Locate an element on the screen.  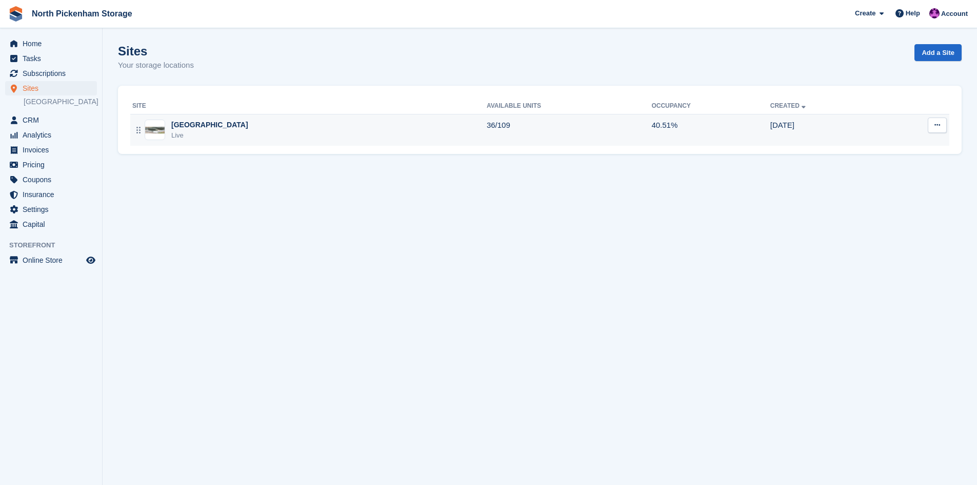
a: Preview store is located at coordinates (91, 260).